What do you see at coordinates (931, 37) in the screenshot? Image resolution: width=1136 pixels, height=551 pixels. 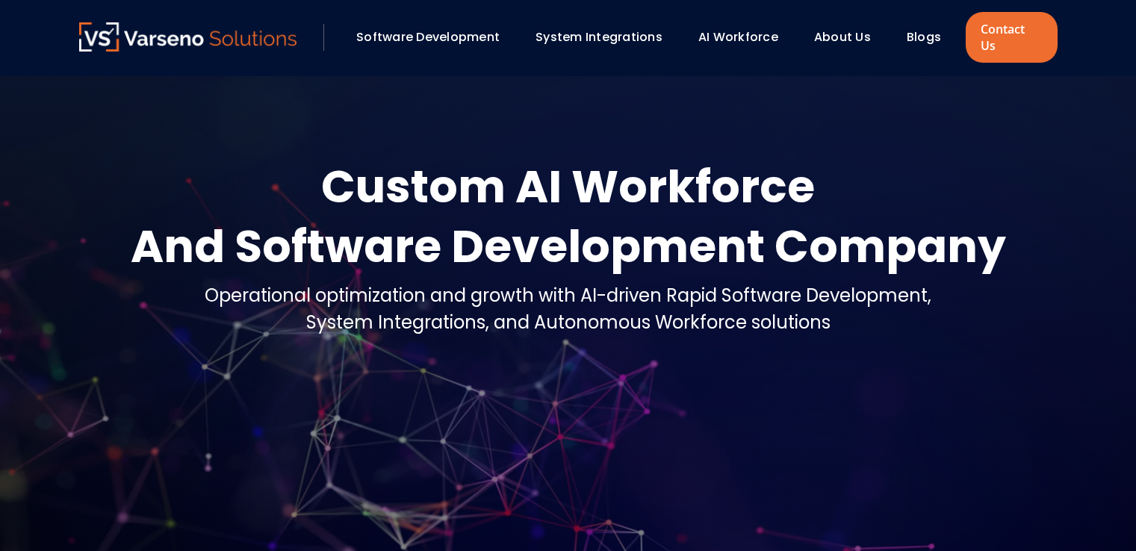 I see `div: Blogs` at bounding box center [931, 37].